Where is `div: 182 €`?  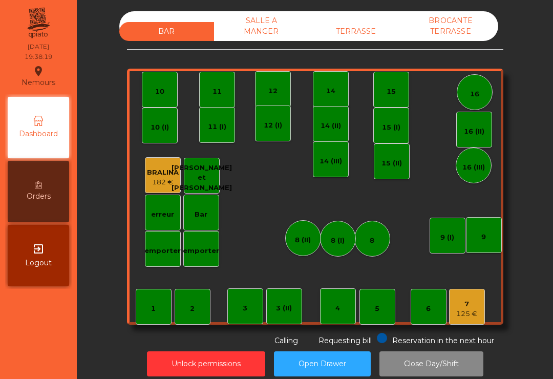
div: 182 € is located at coordinates (163, 182).